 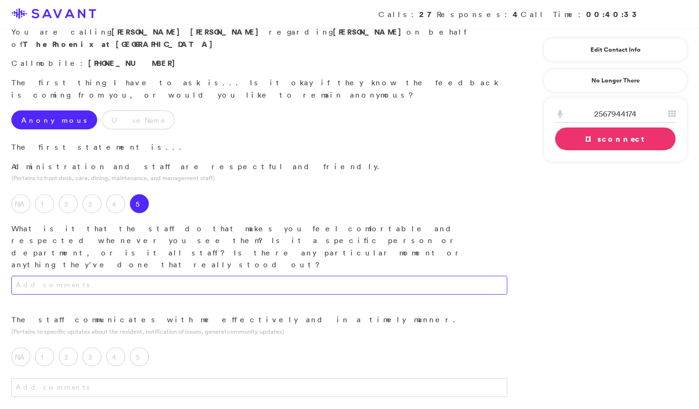 What do you see at coordinates (259, 247) in the screenshot?
I see `p: What is it that the staff do that makes you feel comfortable and respected whenever you see them?...` at bounding box center [259, 247].